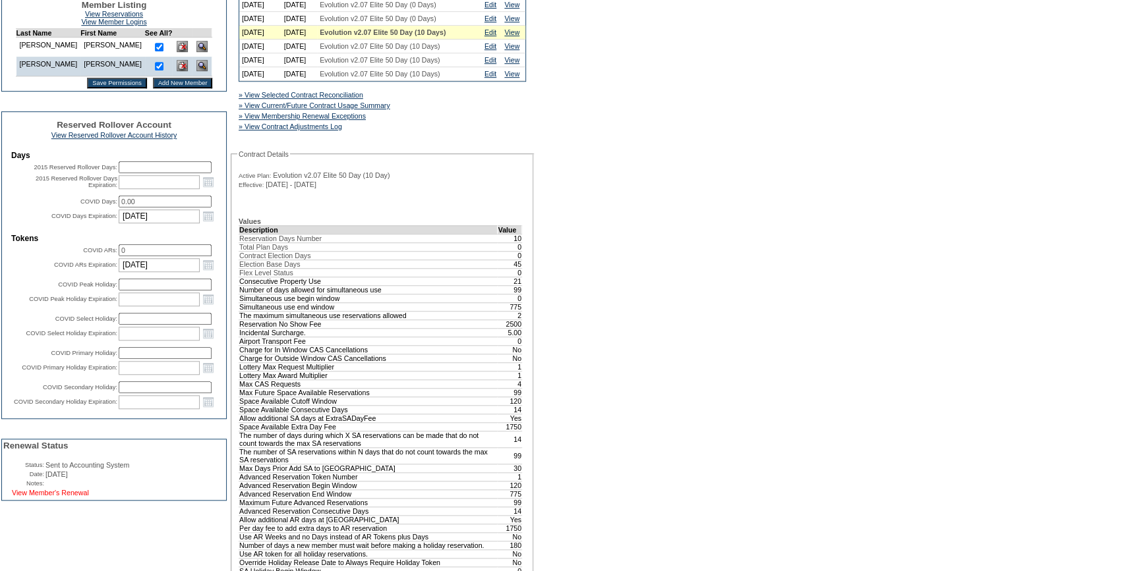 This screenshot has width=1137, height=571. What do you see at coordinates (84, 353) in the screenshot?
I see `label: COVID Primary Holiday:` at bounding box center [84, 353].